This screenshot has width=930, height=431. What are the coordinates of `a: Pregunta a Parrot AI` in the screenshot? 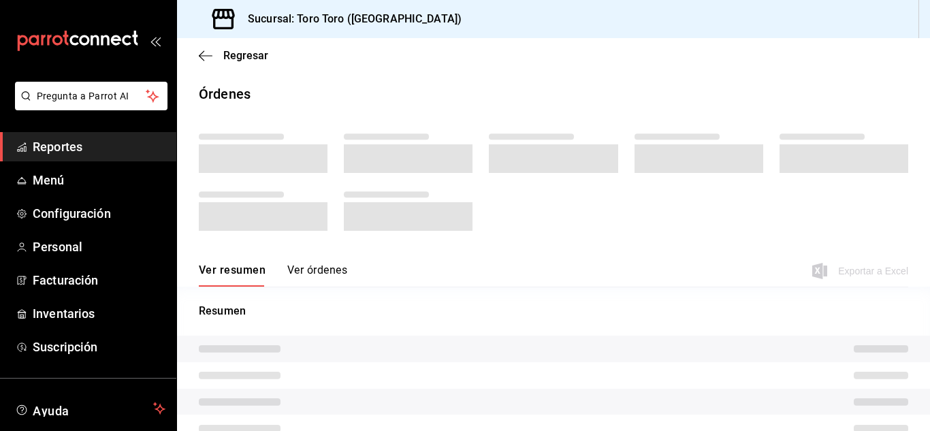 It's located at (89, 106).